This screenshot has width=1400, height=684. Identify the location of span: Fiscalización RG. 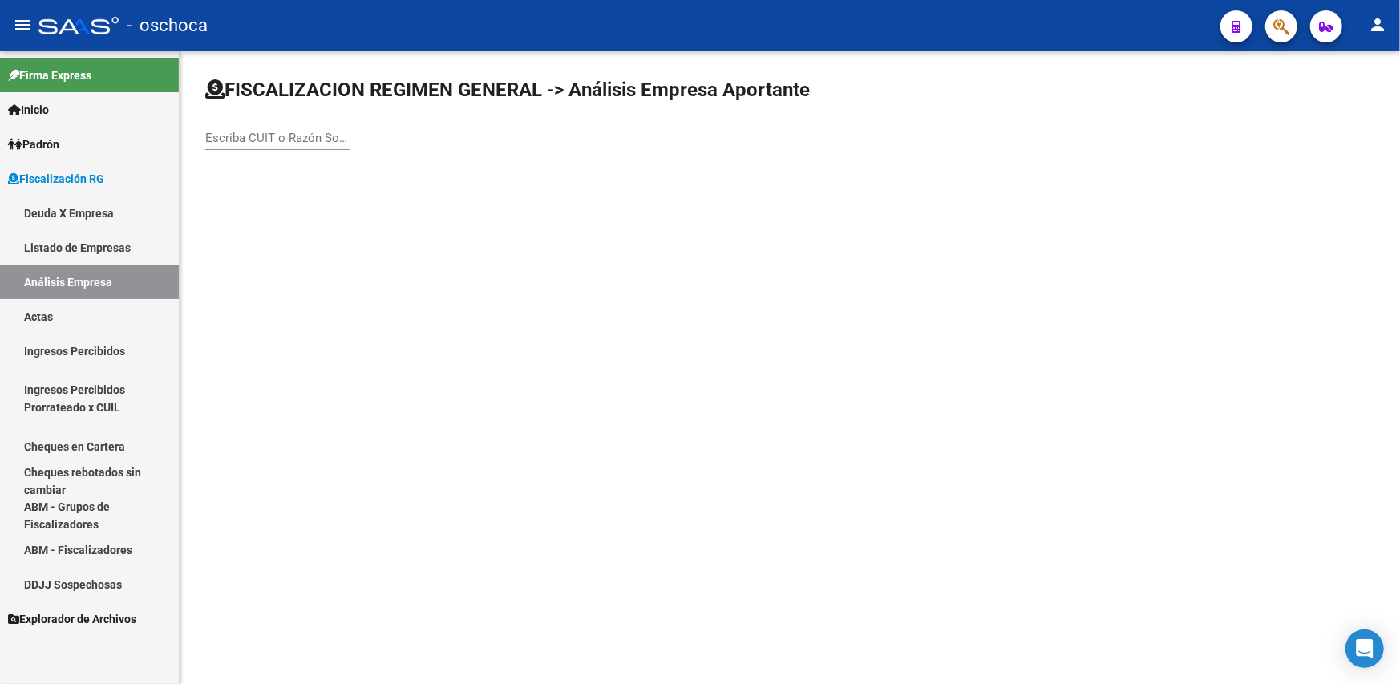
(56, 179).